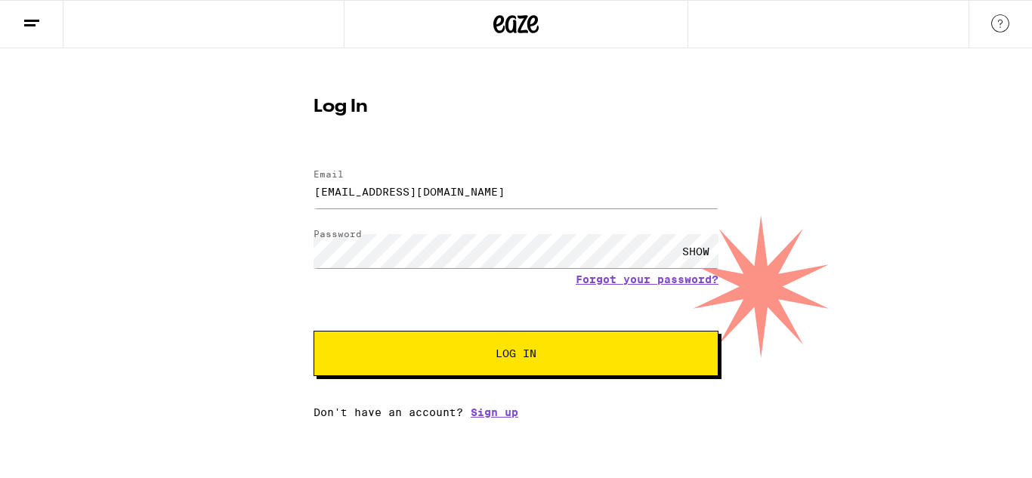 The width and height of the screenshot is (1032, 478). Describe the element at coordinates (59, 17) in the screenshot. I see `span: Hi. Need any help?` at that location.